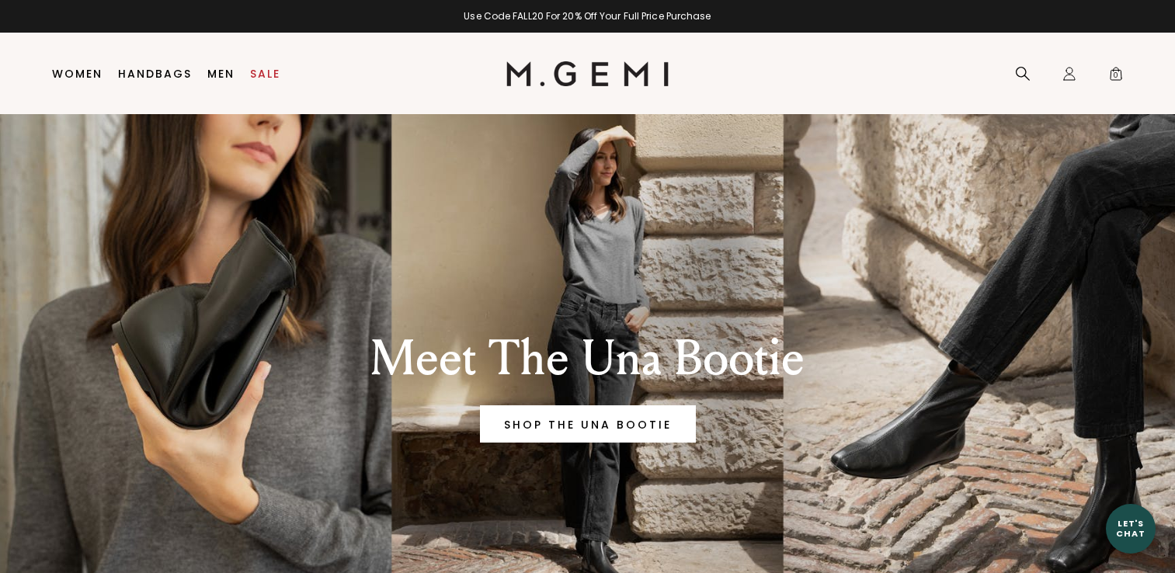  Describe the element at coordinates (220, 74) in the screenshot. I see `a: Men` at that location.